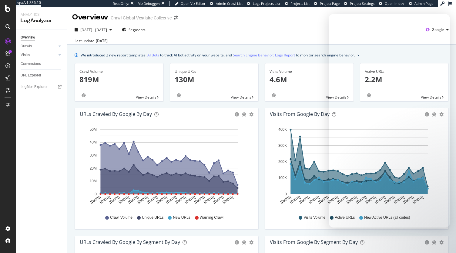 The height and width of the screenshot is (253, 456). What do you see at coordinates (28, 37) in the screenshot?
I see `div: Overview` at bounding box center [28, 37].